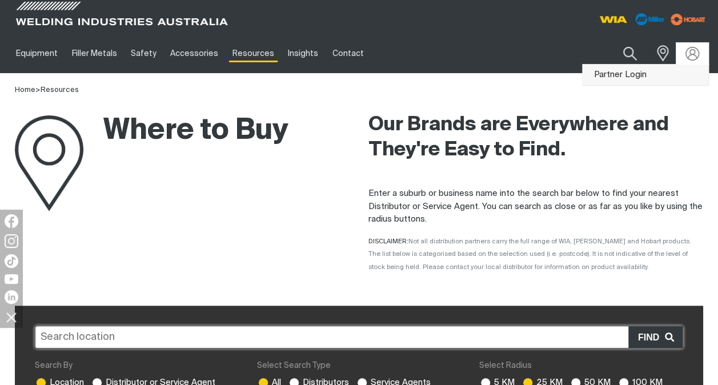 The image size is (718, 385). I want to click on a: Accessories, so click(194, 53).